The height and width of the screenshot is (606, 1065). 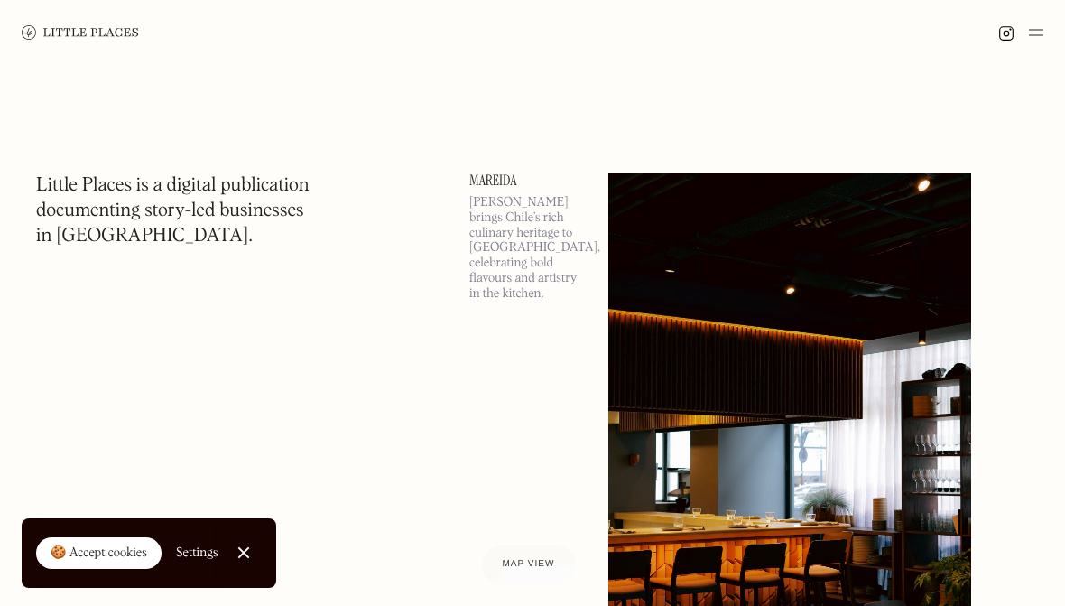 What do you see at coordinates (197, 552) in the screenshot?
I see `a: Settings` at bounding box center [197, 552].